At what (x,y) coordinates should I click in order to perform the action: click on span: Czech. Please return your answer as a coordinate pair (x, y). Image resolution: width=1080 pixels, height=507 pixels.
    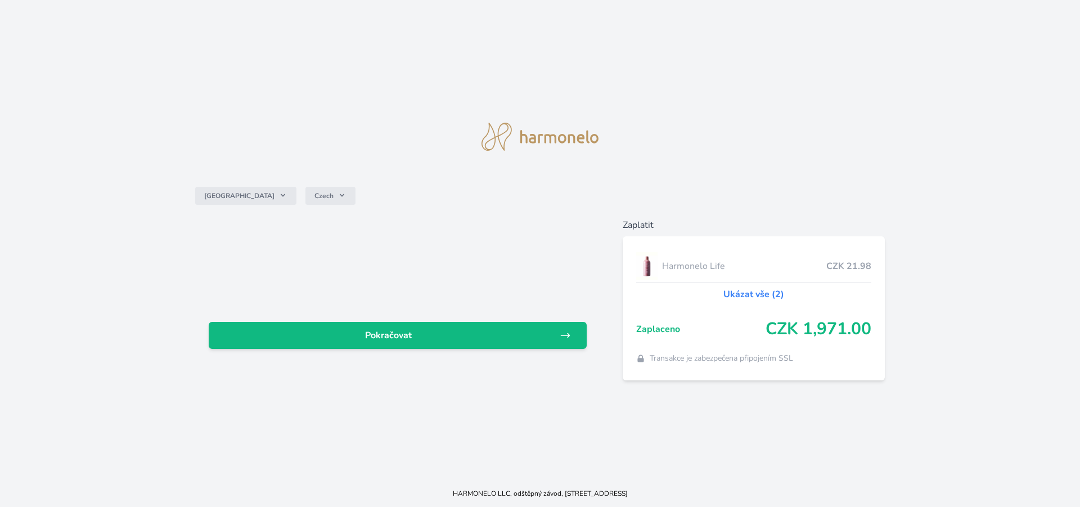
    Looking at the image, I should click on (324, 196).